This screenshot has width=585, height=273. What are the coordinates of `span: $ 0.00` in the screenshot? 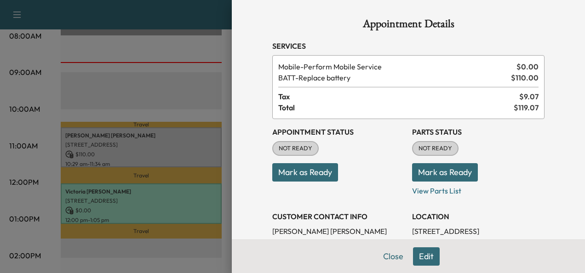 It's located at (527, 67).